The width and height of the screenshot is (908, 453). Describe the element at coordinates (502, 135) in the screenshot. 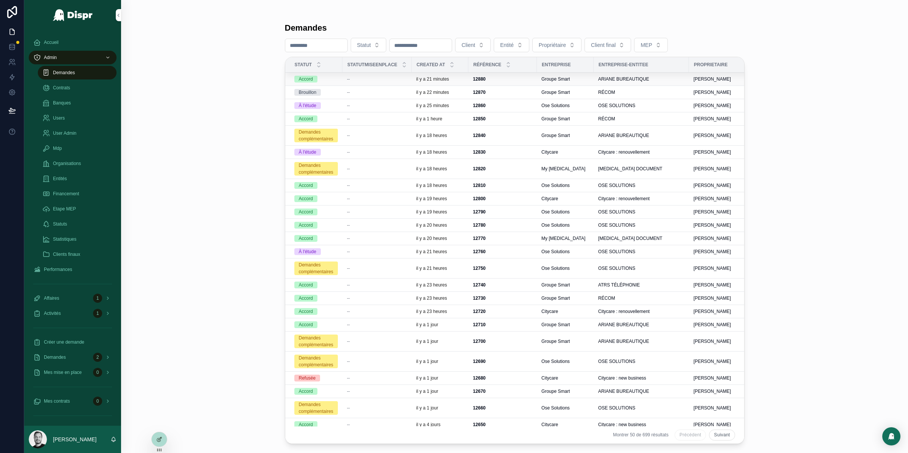

I see `a: 12840` at that location.